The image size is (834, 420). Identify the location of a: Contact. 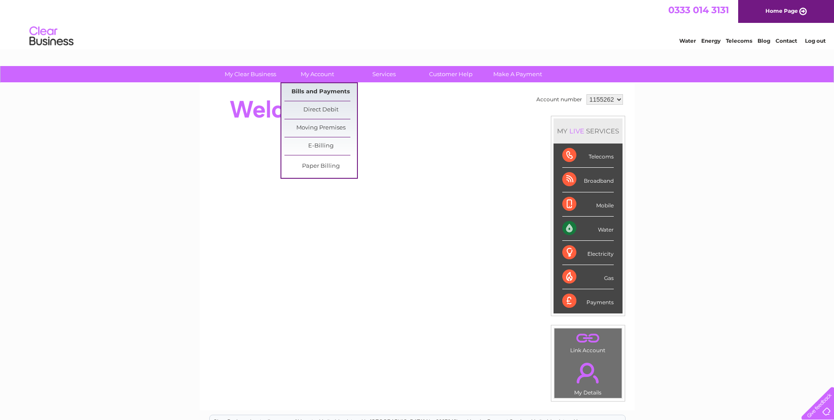
(786, 40).